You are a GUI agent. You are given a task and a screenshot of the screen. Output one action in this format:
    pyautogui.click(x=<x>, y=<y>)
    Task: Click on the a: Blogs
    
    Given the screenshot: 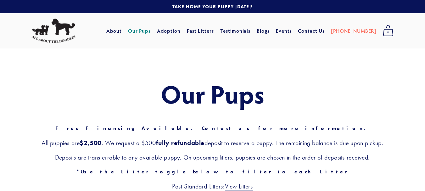 What is the action you would take?
    pyautogui.click(x=263, y=31)
    